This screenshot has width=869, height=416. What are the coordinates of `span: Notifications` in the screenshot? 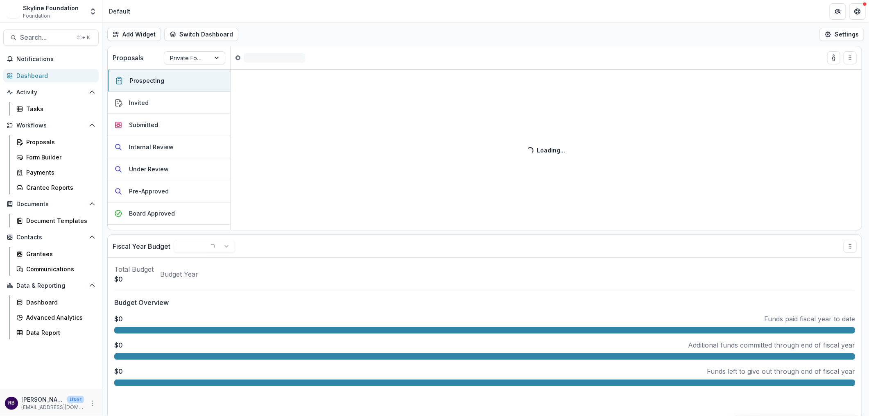 It's located at (56, 59).